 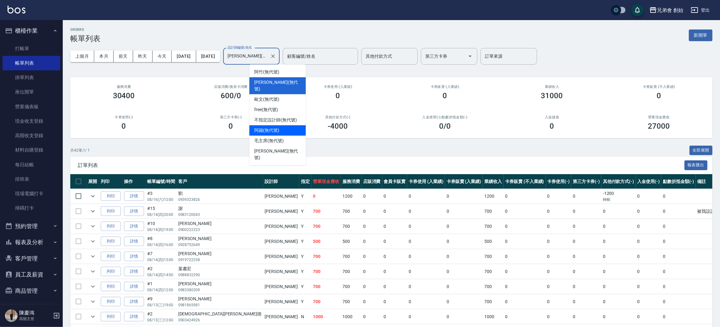 What do you see at coordinates (124, 87) in the screenshot?
I see `h3: 服務消費` at bounding box center [124, 87].